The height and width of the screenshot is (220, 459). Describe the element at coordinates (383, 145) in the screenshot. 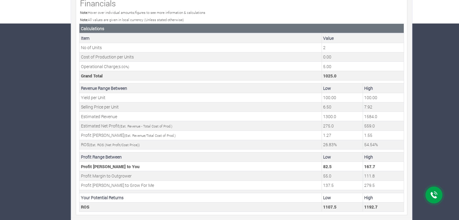

I see `td: Your estimated maximum ROS (Net Profit/Cost Price)` at that location.